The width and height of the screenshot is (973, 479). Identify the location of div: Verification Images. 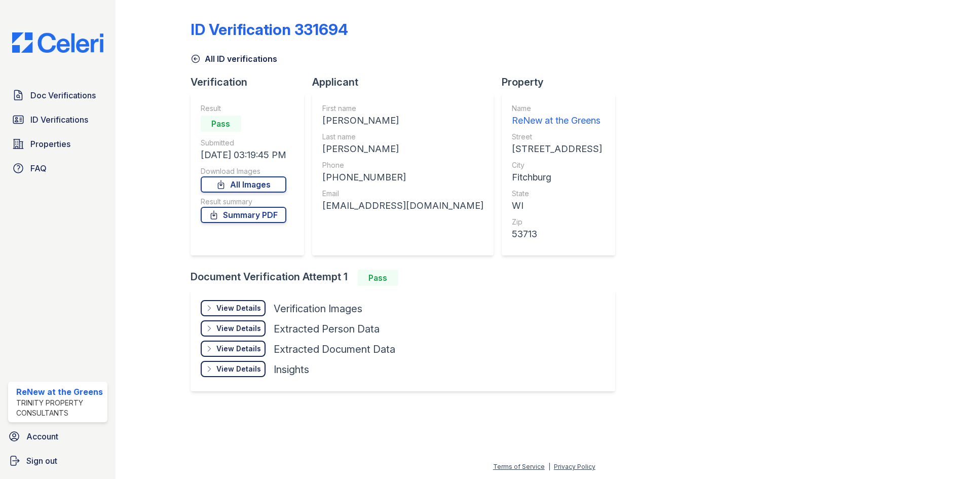
(318, 308).